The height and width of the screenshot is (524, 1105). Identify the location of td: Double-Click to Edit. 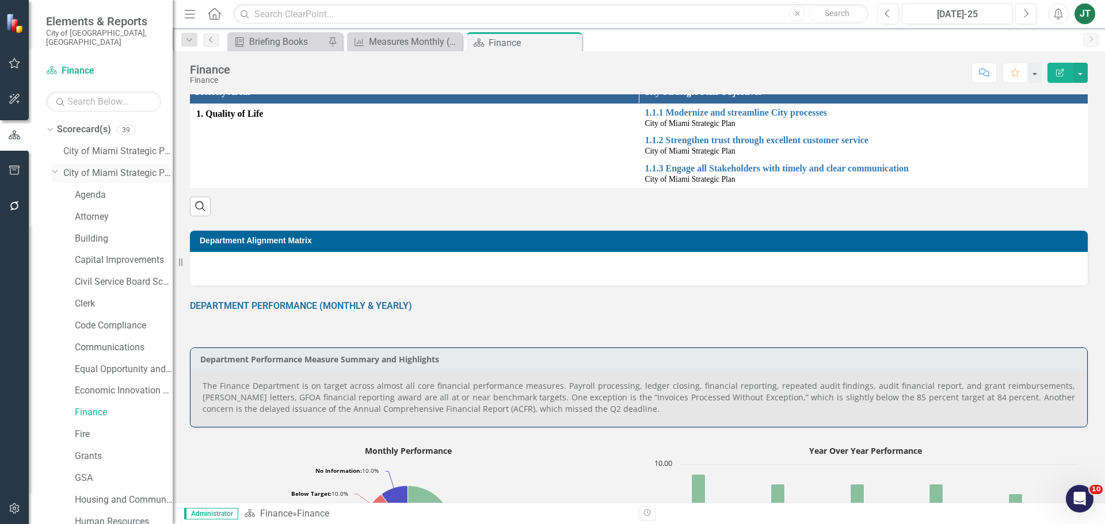
(415, 146).